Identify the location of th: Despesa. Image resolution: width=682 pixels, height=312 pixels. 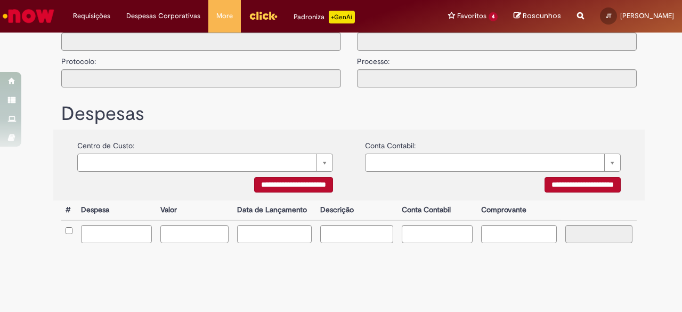
(116, 210).